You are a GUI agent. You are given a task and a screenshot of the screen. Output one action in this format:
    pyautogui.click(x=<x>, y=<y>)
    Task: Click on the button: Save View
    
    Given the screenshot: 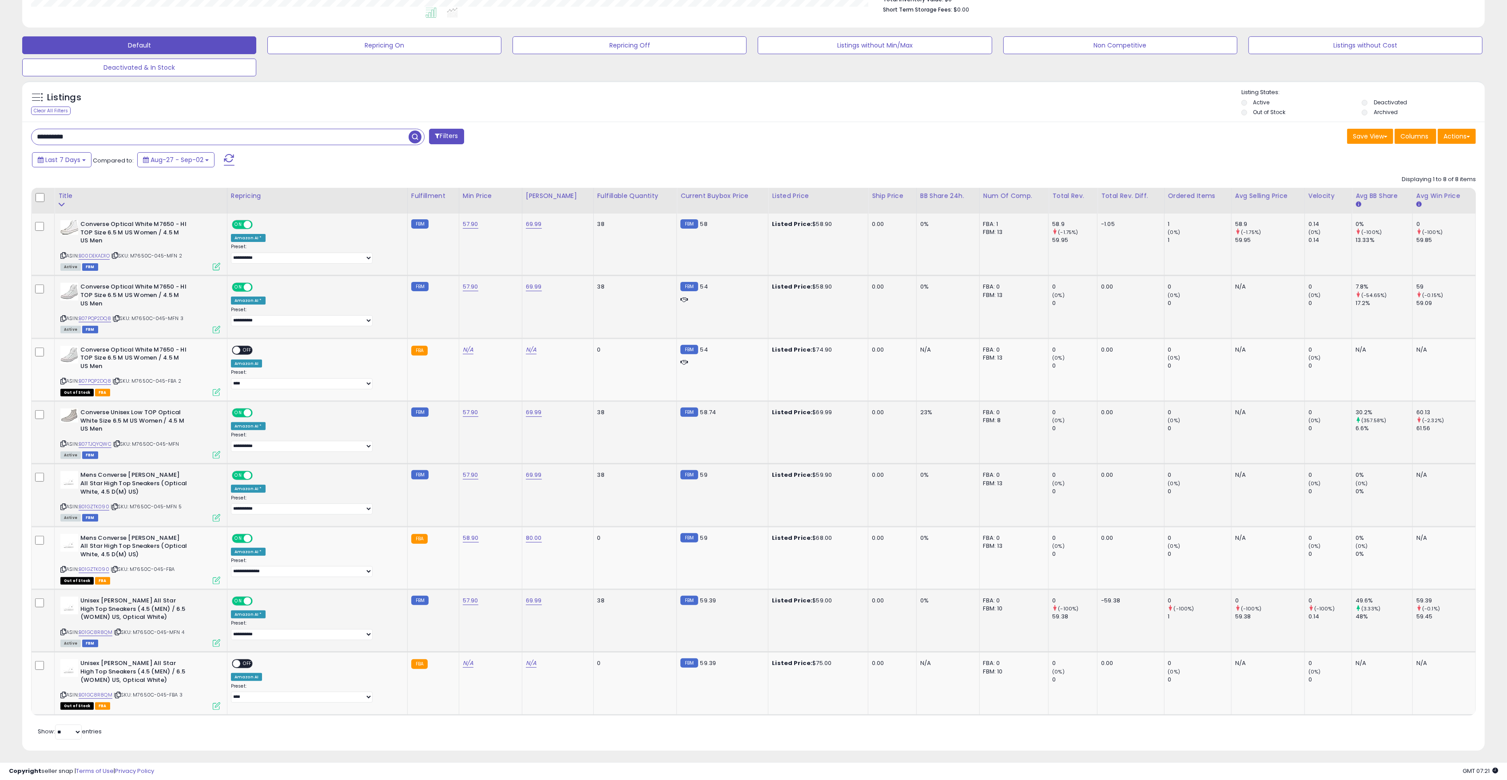 What is the action you would take?
    pyautogui.click(x=1370, y=136)
    